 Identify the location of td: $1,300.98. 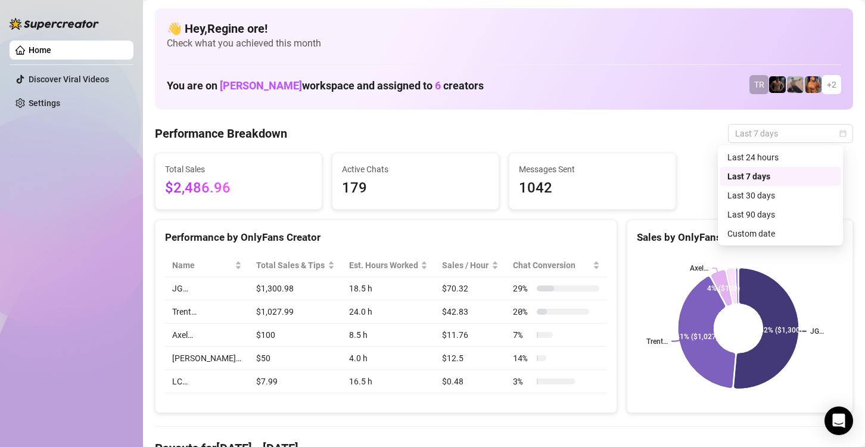
(295, 288).